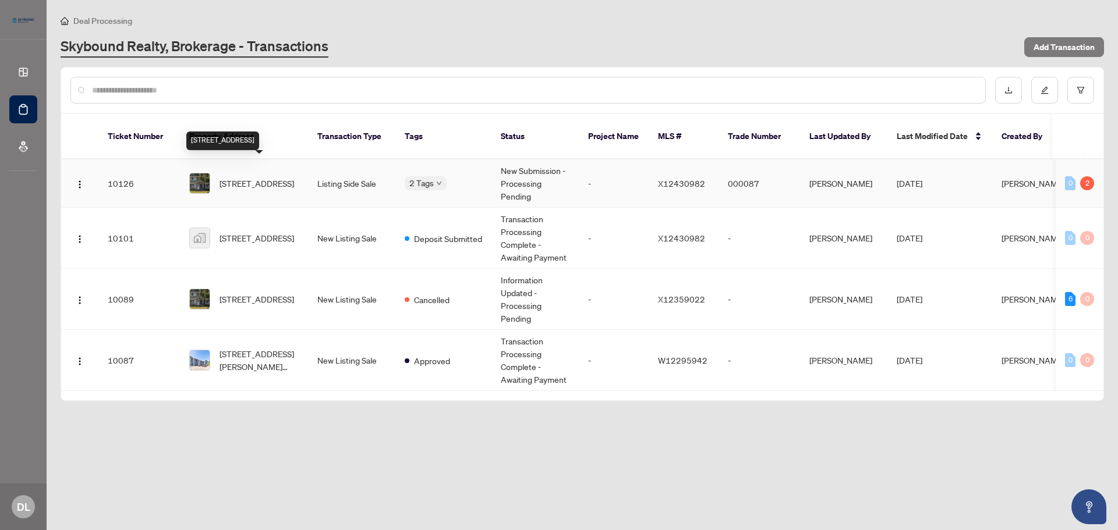  What do you see at coordinates (139, 183) in the screenshot?
I see `td: 10126` at bounding box center [139, 183].